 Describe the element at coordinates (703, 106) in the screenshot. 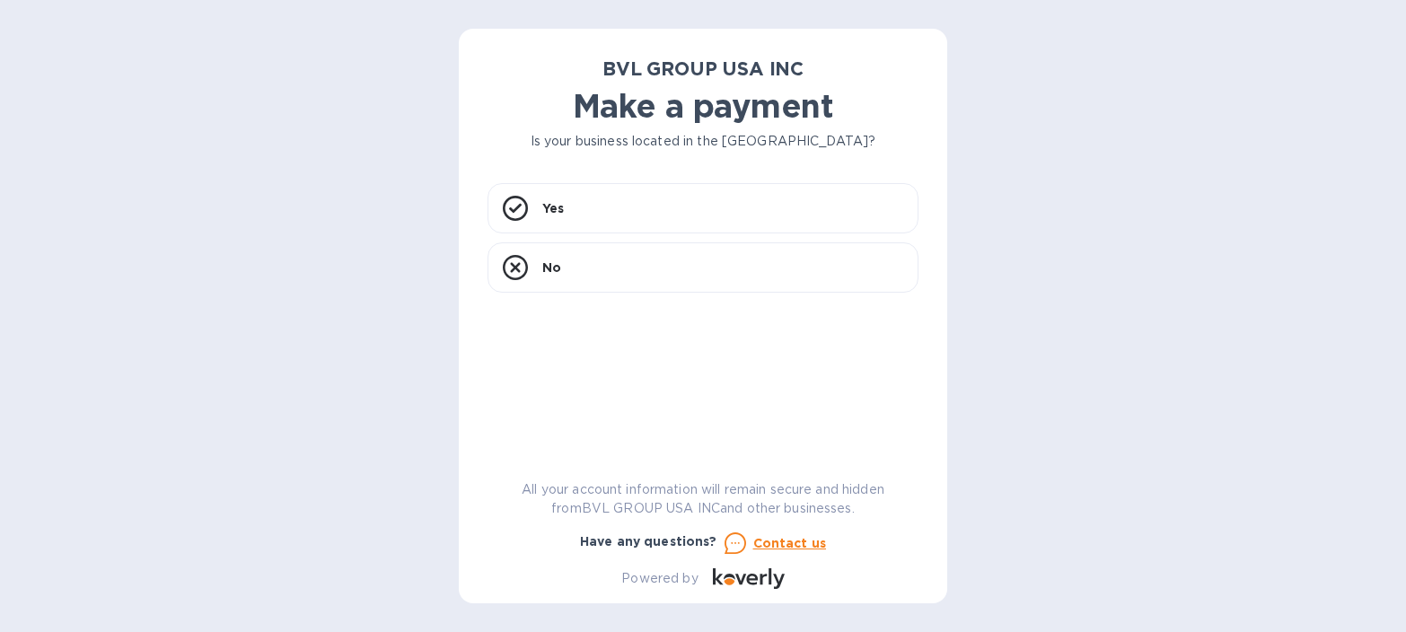

I see `h1: Make a payment` at that location.